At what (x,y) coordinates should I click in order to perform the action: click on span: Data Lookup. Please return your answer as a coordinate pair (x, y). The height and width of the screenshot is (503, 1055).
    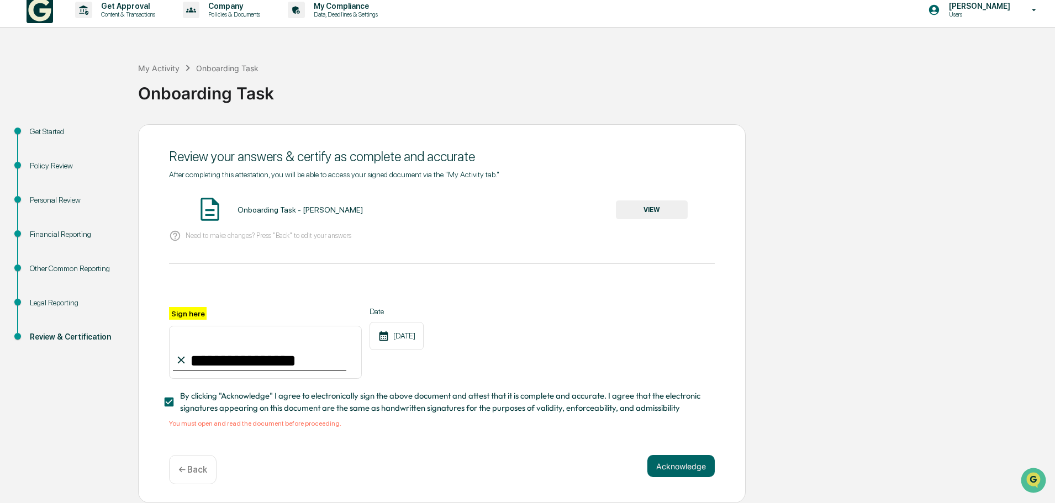
    Looking at the image, I should click on (46, 166).